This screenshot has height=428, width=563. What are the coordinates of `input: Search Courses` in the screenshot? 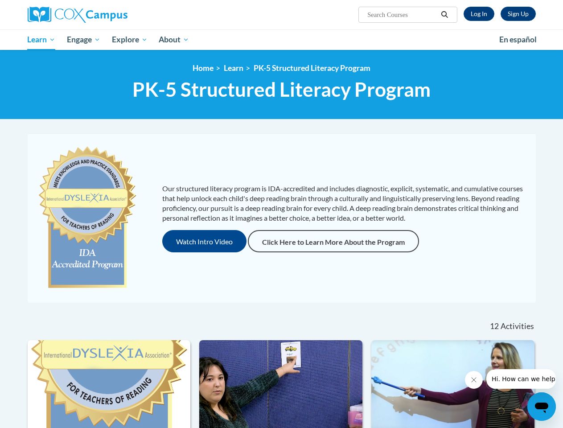 It's located at (402, 15).